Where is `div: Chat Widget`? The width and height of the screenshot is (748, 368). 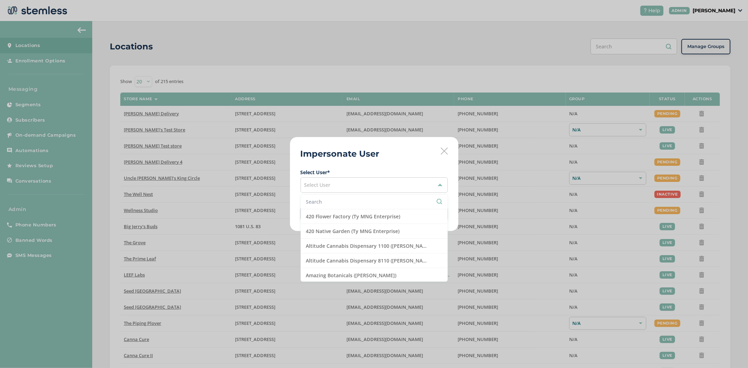 div: Chat Widget is located at coordinates (730, 351).